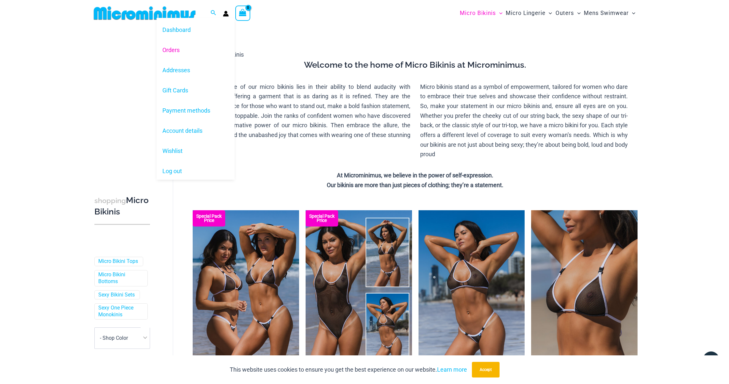 This screenshot has height=384, width=729. What do you see at coordinates (568, 13) in the screenshot?
I see `a: OutersMenu ToggleMenu Toggle` at bounding box center [568, 13].